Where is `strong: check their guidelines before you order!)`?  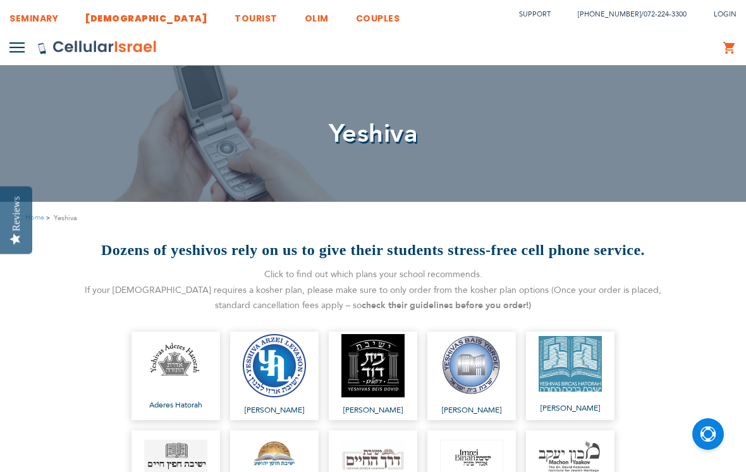
strong: check their guidelines before you order!) is located at coordinates (447, 305).